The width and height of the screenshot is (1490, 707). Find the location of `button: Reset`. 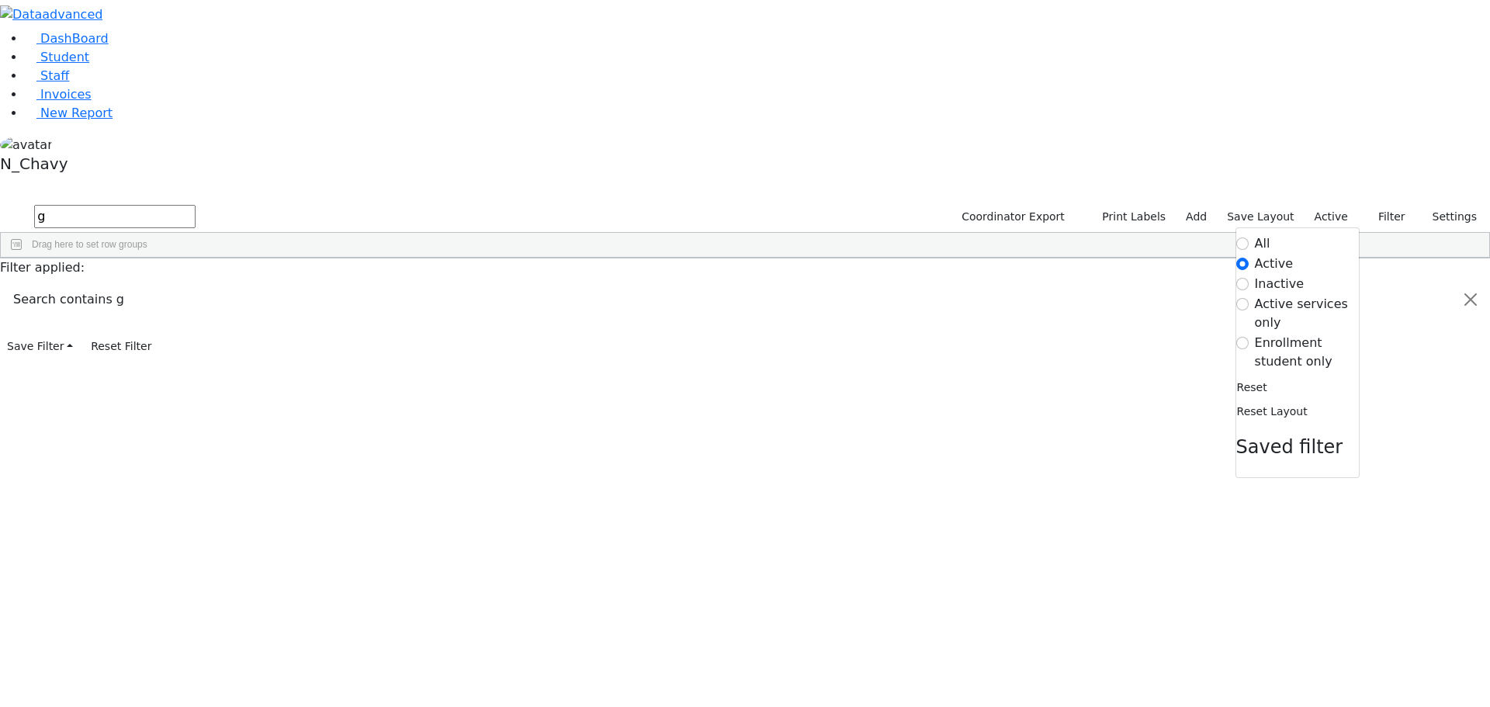

button: Reset is located at coordinates (1251, 387).